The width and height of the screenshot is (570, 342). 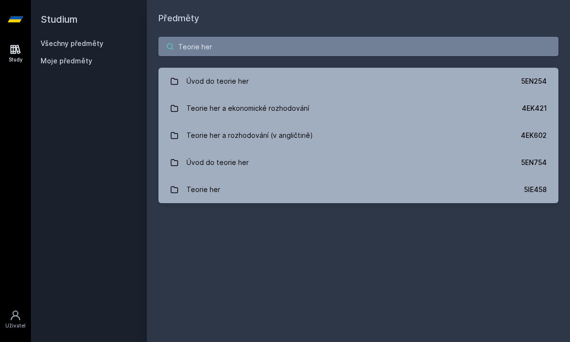 What do you see at coordinates (534, 108) in the screenshot?
I see `div: 4EK421` at bounding box center [534, 108].